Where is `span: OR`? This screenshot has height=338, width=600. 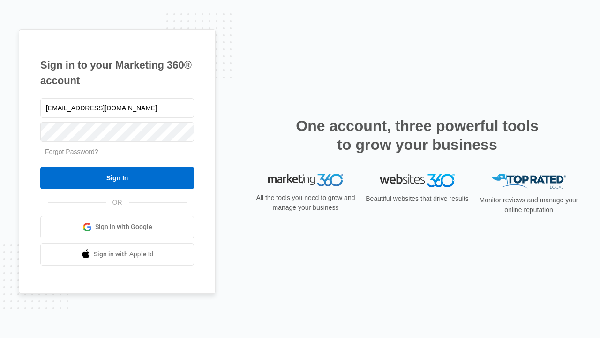
span: OR is located at coordinates (117, 202).